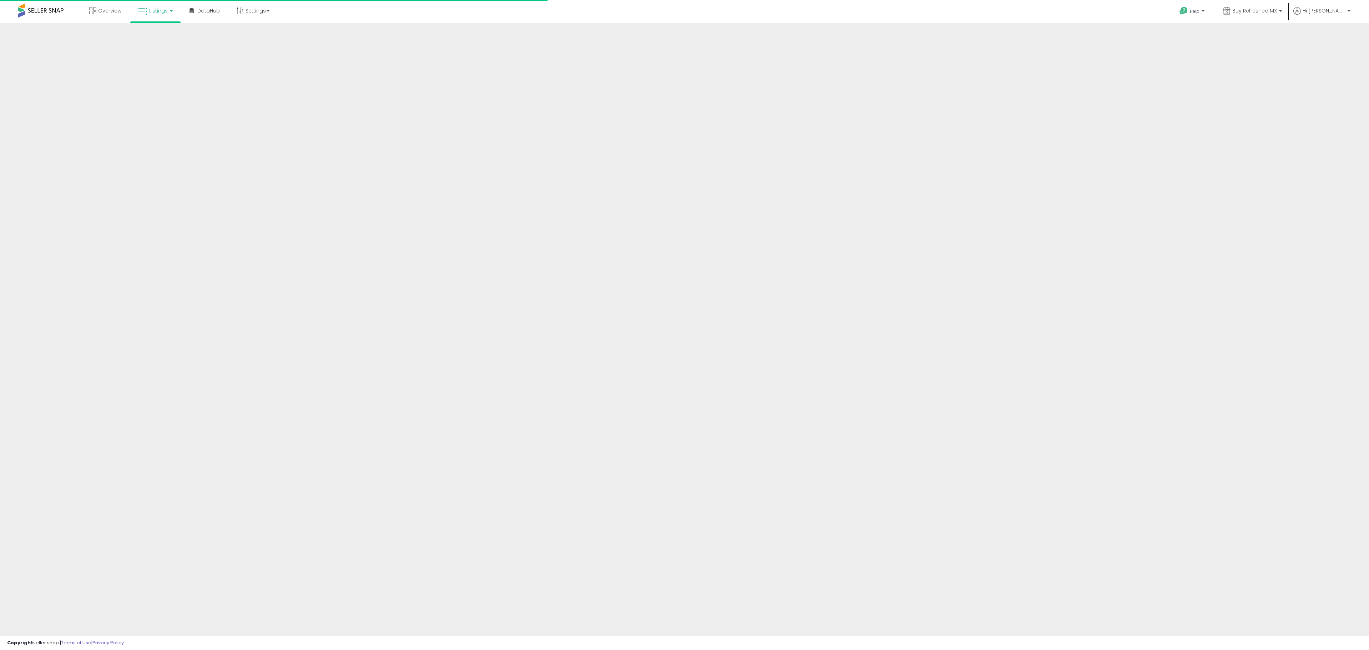 This screenshot has width=1369, height=650. What do you see at coordinates (110, 11) in the screenshot?
I see `span: Overview` at bounding box center [110, 11].